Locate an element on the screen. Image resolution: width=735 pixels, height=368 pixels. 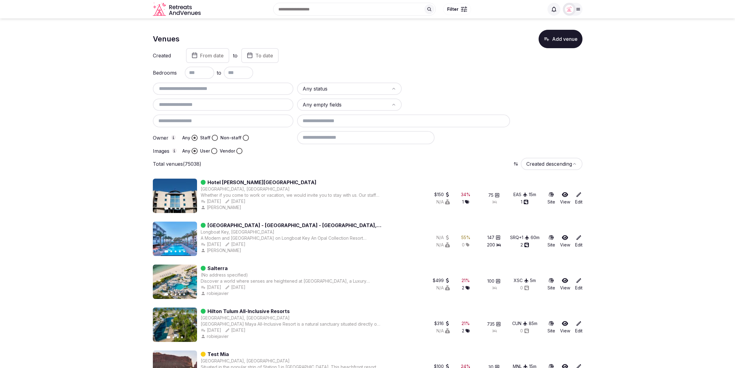
button: Go to slide 5 is located at coordinates (184, 294).